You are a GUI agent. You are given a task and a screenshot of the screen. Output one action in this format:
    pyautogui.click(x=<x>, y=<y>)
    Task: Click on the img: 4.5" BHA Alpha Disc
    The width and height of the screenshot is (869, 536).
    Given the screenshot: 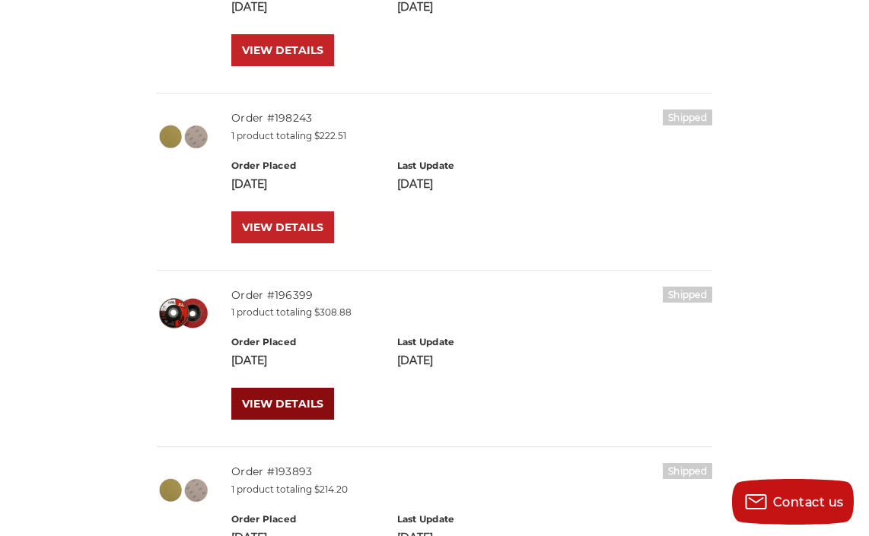 What is the action you would take?
    pyautogui.click(x=183, y=313)
    